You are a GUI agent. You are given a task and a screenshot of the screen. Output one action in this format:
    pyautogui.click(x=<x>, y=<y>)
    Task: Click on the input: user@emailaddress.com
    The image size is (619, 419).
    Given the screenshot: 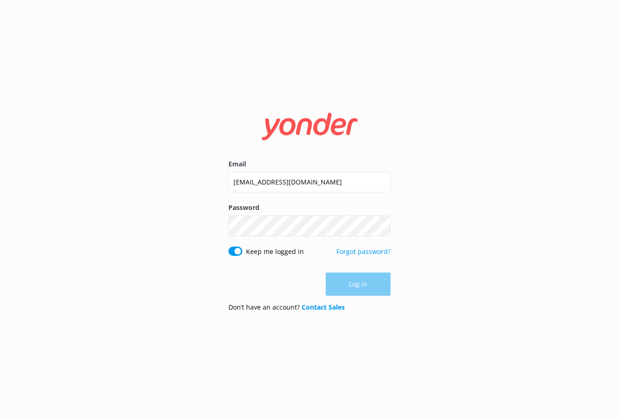 What is the action you would take?
    pyautogui.click(x=309, y=182)
    